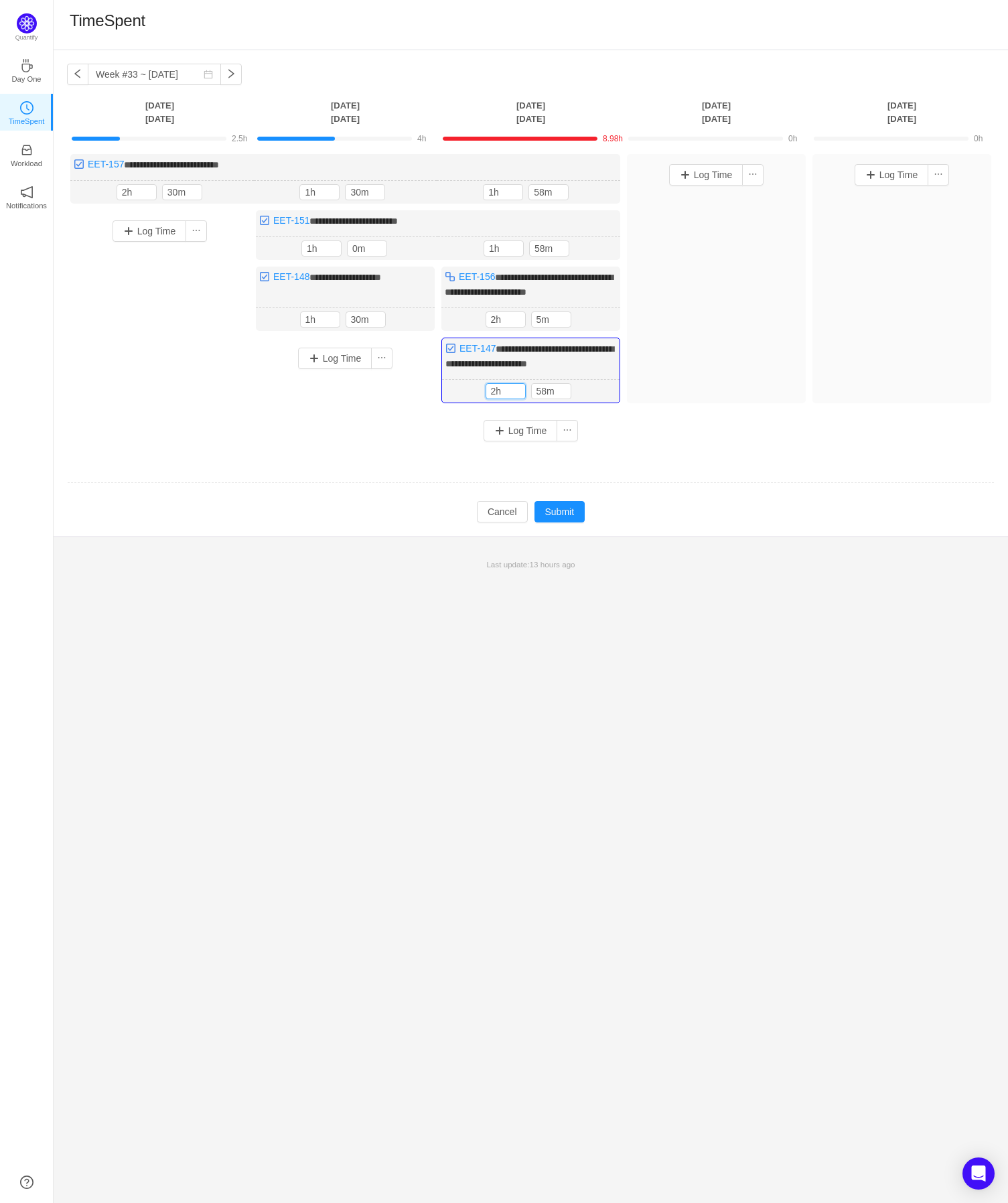  Describe the element at coordinates (27, 150) in the screenshot. I see `i: icon: inbox` at that location.